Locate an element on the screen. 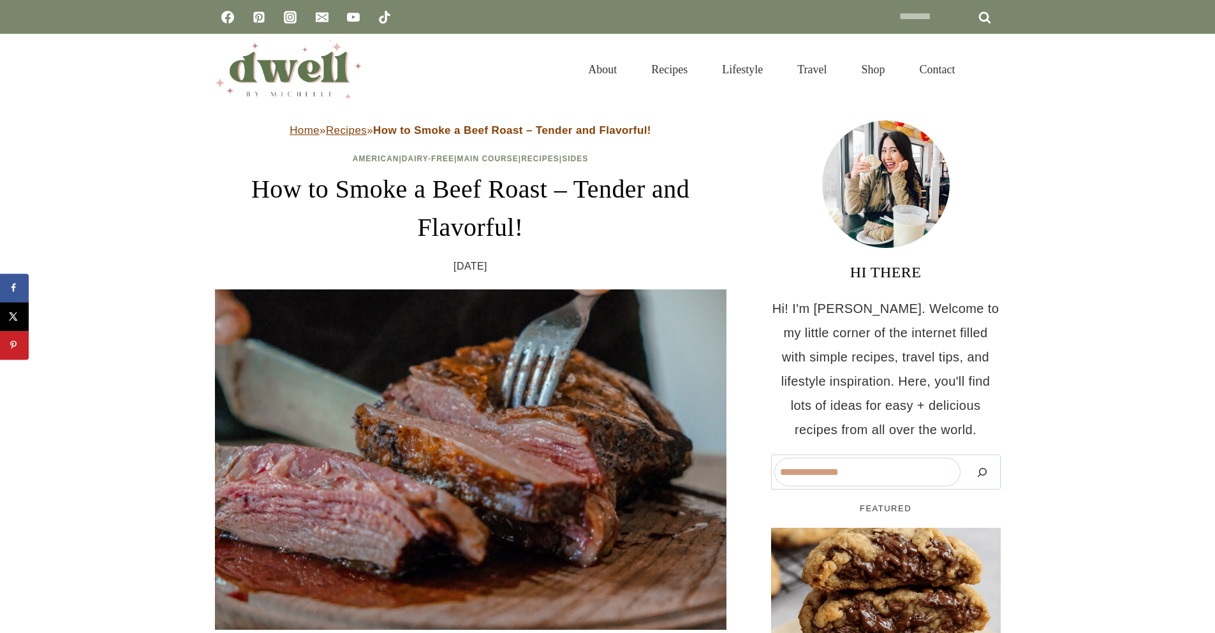 This screenshot has width=1215, height=633. a: Dairy-Free is located at coordinates (428, 159).